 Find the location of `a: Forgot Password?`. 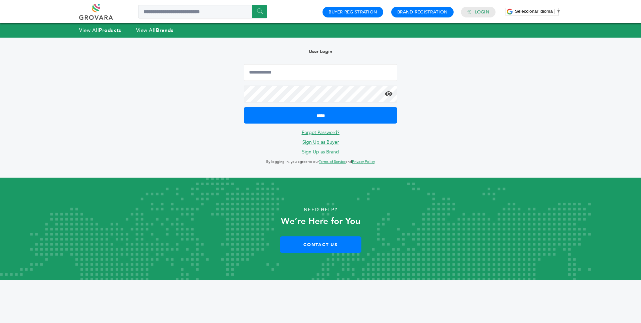

a: Forgot Password? is located at coordinates (321, 132).